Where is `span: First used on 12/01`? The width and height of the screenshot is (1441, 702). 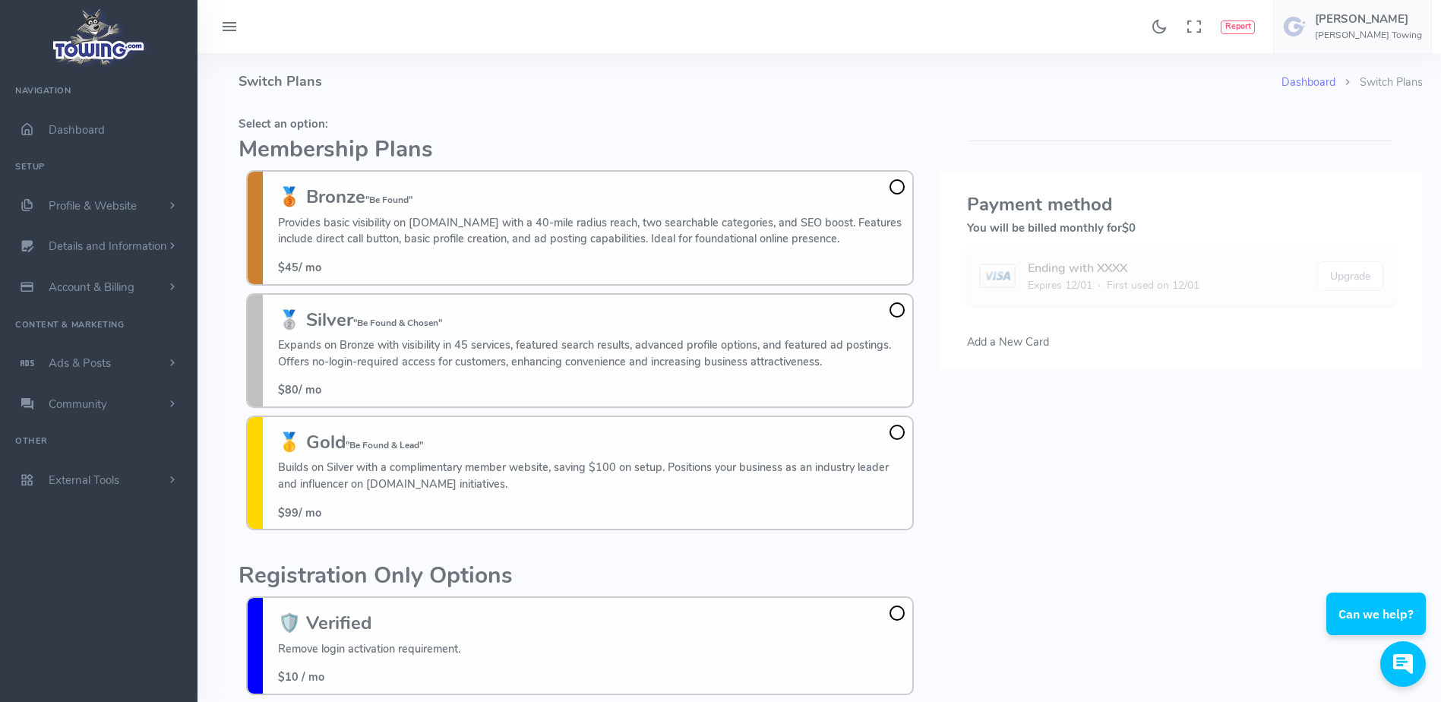
span: First used on 12/01 is located at coordinates (1153, 285).